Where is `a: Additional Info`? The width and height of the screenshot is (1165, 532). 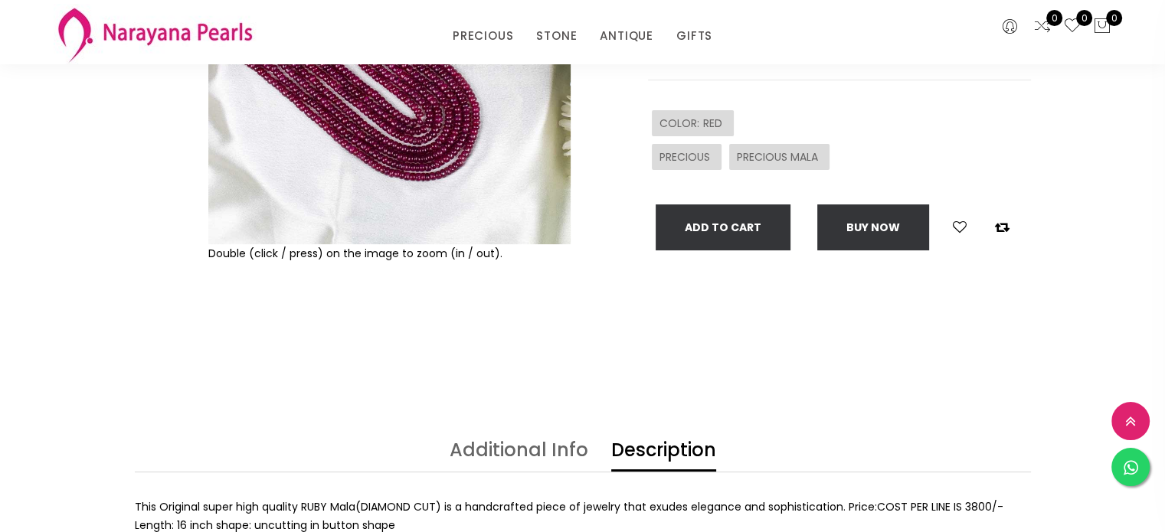
a: Additional Info is located at coordinates (518, 456).